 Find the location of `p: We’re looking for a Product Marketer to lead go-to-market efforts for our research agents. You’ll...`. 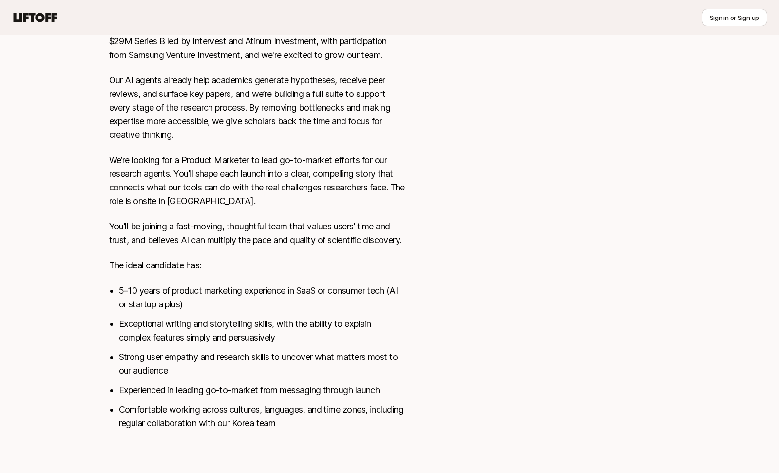

p: We’re looking for a Product Marketer to lead go-to-market efforts for our research agents. You’ll... is located at coordinates (257, 181).